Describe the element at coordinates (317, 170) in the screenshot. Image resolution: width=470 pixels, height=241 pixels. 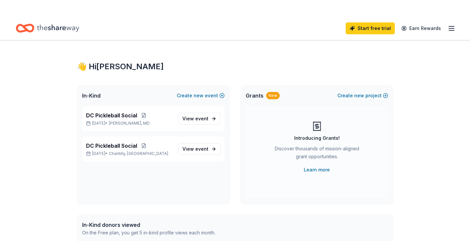
I see `a: Learn more` at that location.